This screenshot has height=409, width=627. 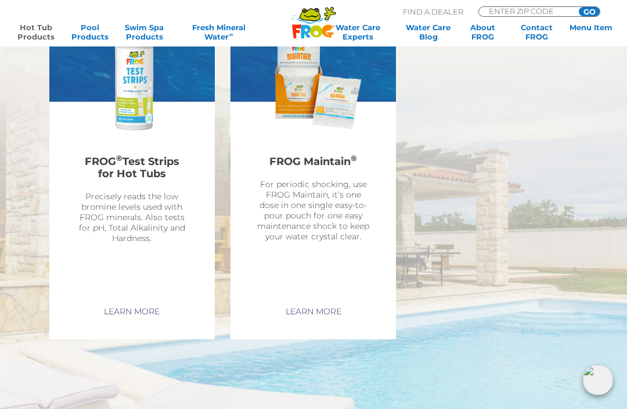 What do you see at coordinates (313, 210) in the screenshot?
I see `p: For periodic shocking, use FROG Maintain, it’s one dose in one single easy-to-pour pouch for one ...` at bounding box center [313, 210].